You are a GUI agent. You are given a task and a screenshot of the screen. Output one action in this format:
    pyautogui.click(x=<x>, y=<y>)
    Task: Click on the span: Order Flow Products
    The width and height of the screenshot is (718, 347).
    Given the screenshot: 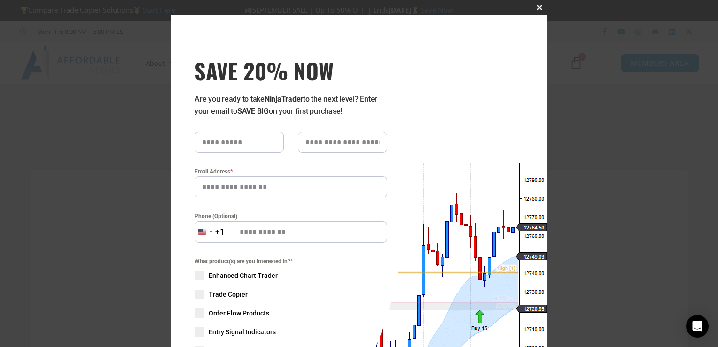 What is the action you would take?
    pyautogui.click(x=239, y=313)
    